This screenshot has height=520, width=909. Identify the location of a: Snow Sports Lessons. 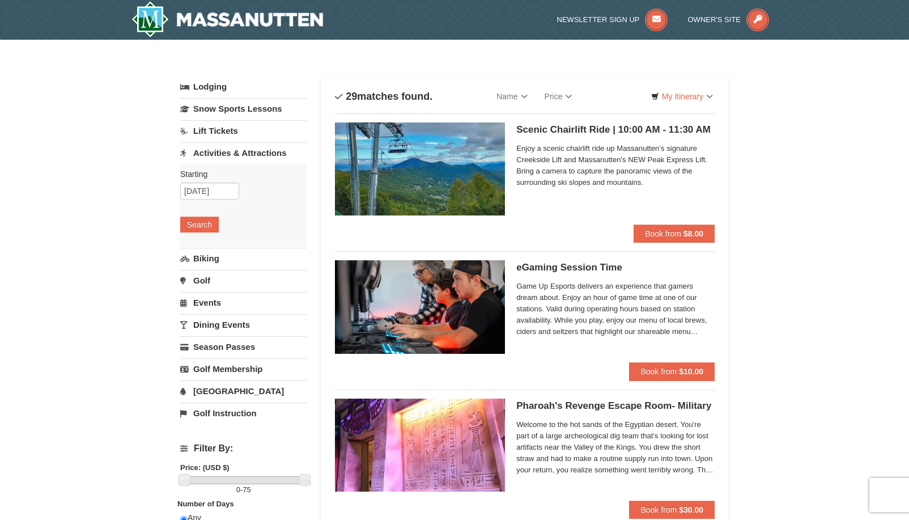
(243, 108).